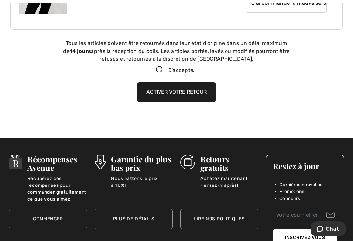 The height and width of the screenshot is (241, 353). Describe the element at coordinates (176, 70) in the screenshot. I see `label: J'accepte.` at that location.